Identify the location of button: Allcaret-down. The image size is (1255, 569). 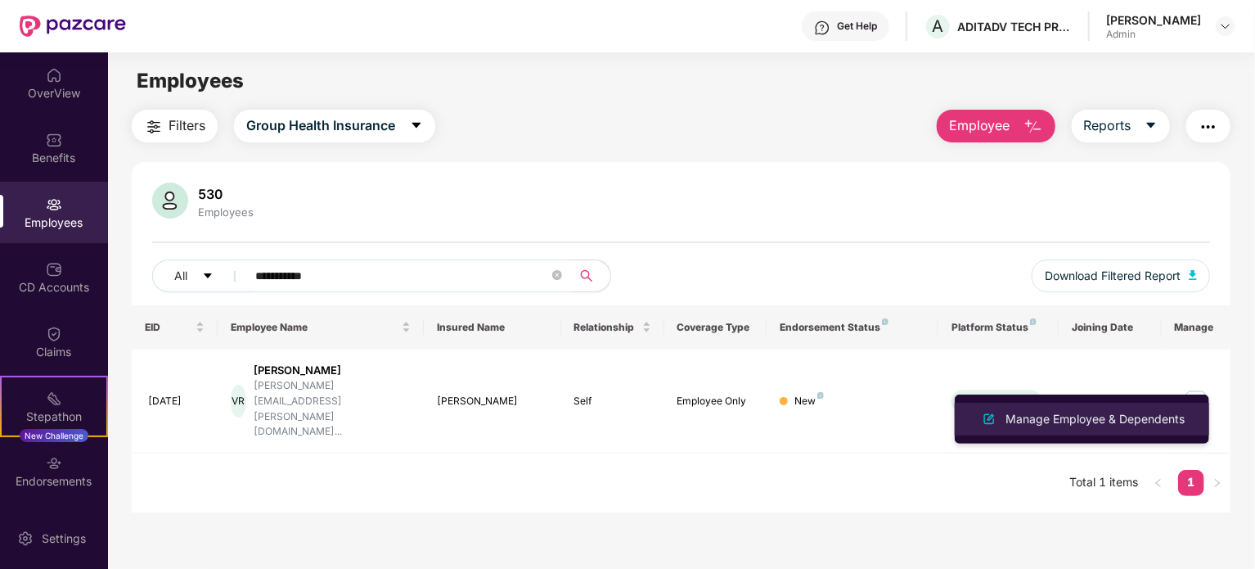
(202, 276).